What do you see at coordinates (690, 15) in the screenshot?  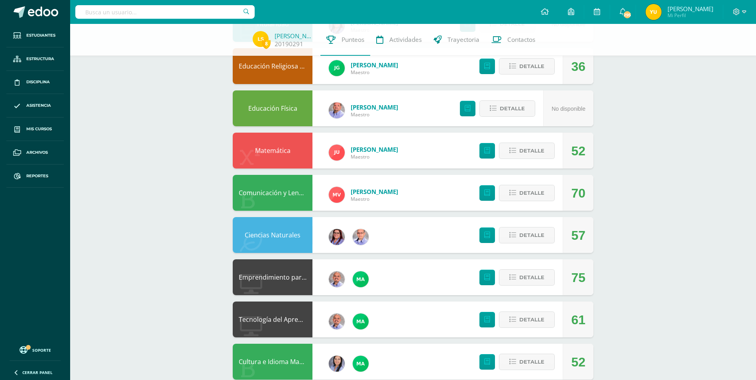 I see `span: Mi Perfil` at bounding box center [690, 15].